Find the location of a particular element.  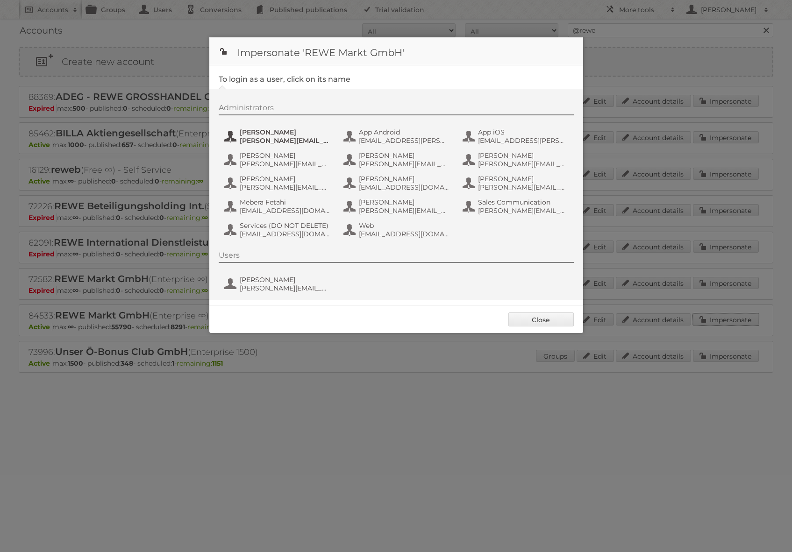

span: Web is located at coordinates (404, 226).